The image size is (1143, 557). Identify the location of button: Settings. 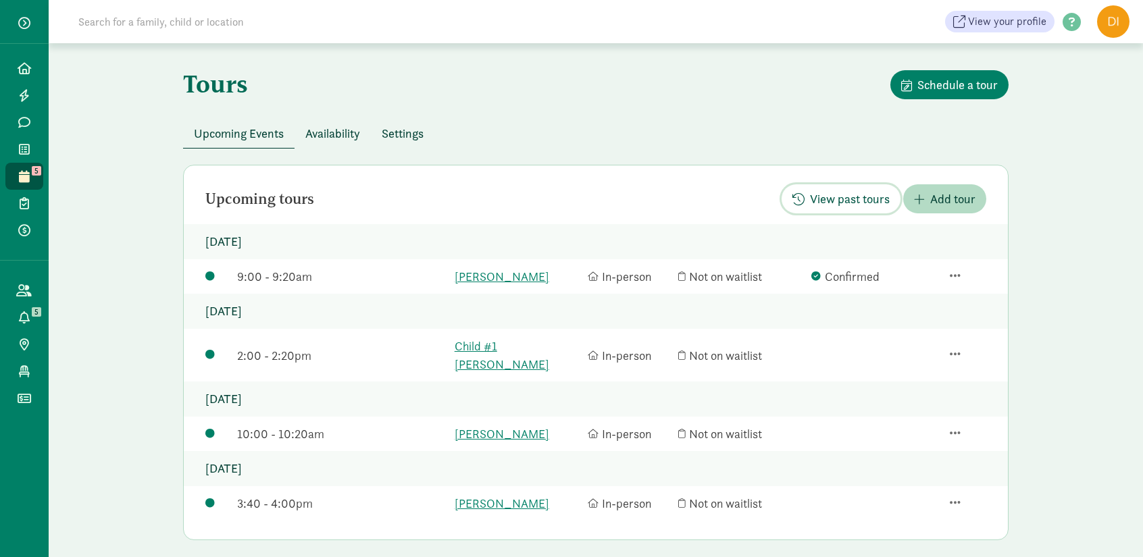
(403, 133).